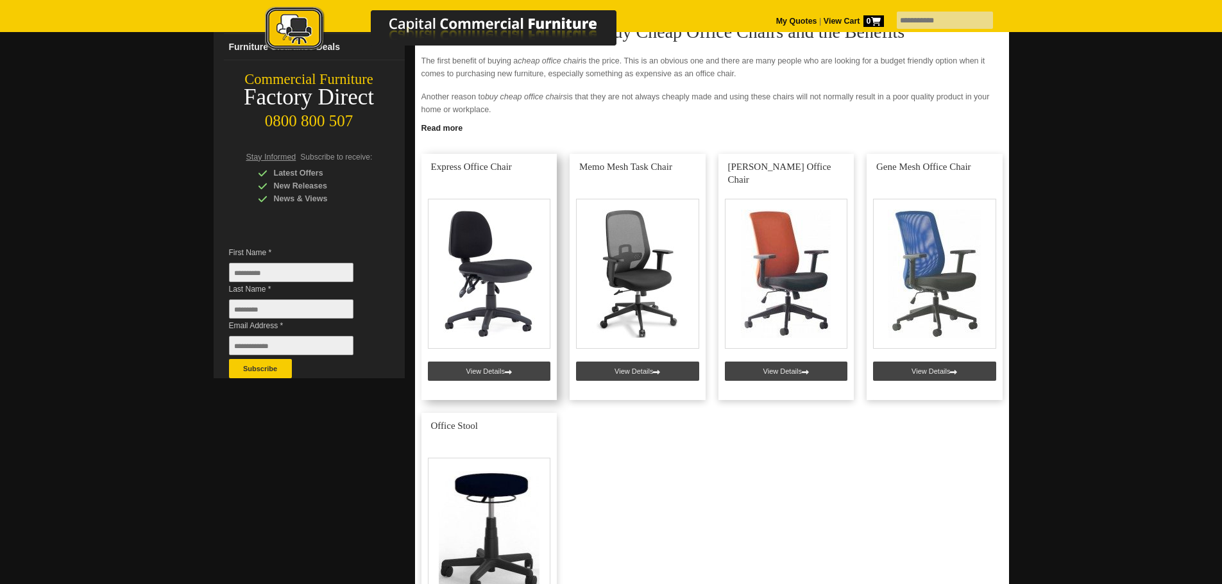 This screenshot has width=1222, height=584. Describe the element at coordinates (712, 32) in the screenshot. I see `h2: Reasons to Buy Cheap Office Chairs and the Benefits` at that location.